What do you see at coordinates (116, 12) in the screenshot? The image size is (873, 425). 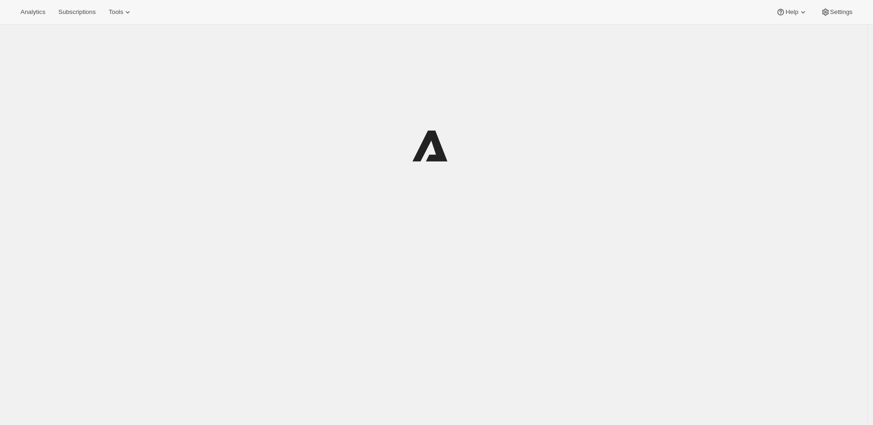 I see `span: Tools` at bounding box center [116, 12].